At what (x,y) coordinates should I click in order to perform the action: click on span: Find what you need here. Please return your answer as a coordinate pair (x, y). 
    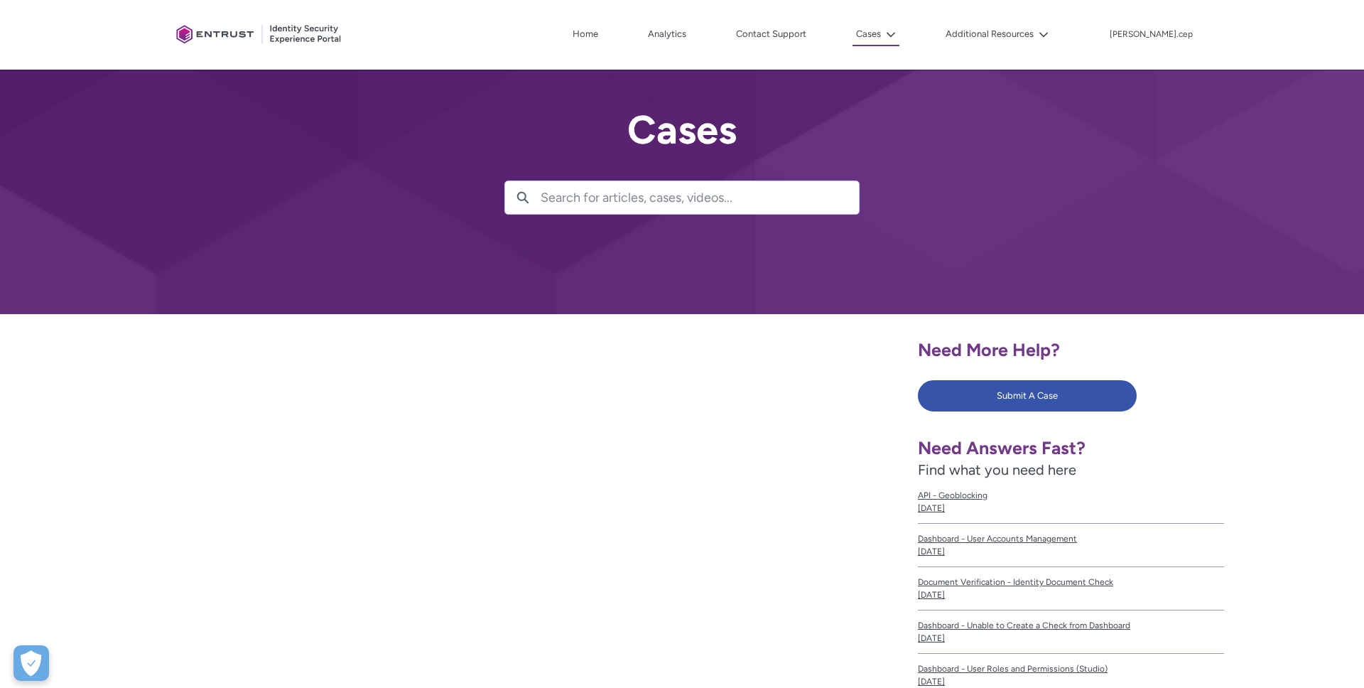
    Looking at the image, I should click on (997, 470).